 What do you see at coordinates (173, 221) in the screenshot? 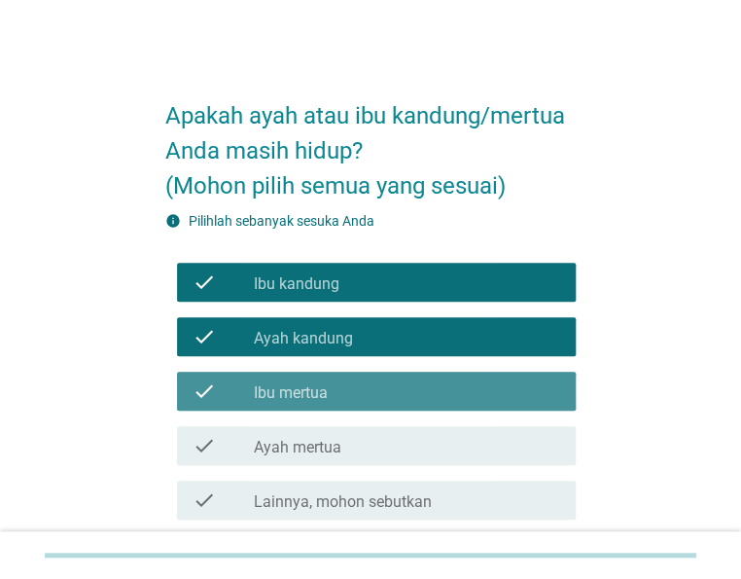
I see `i: info` at bounding box center [173, 221].